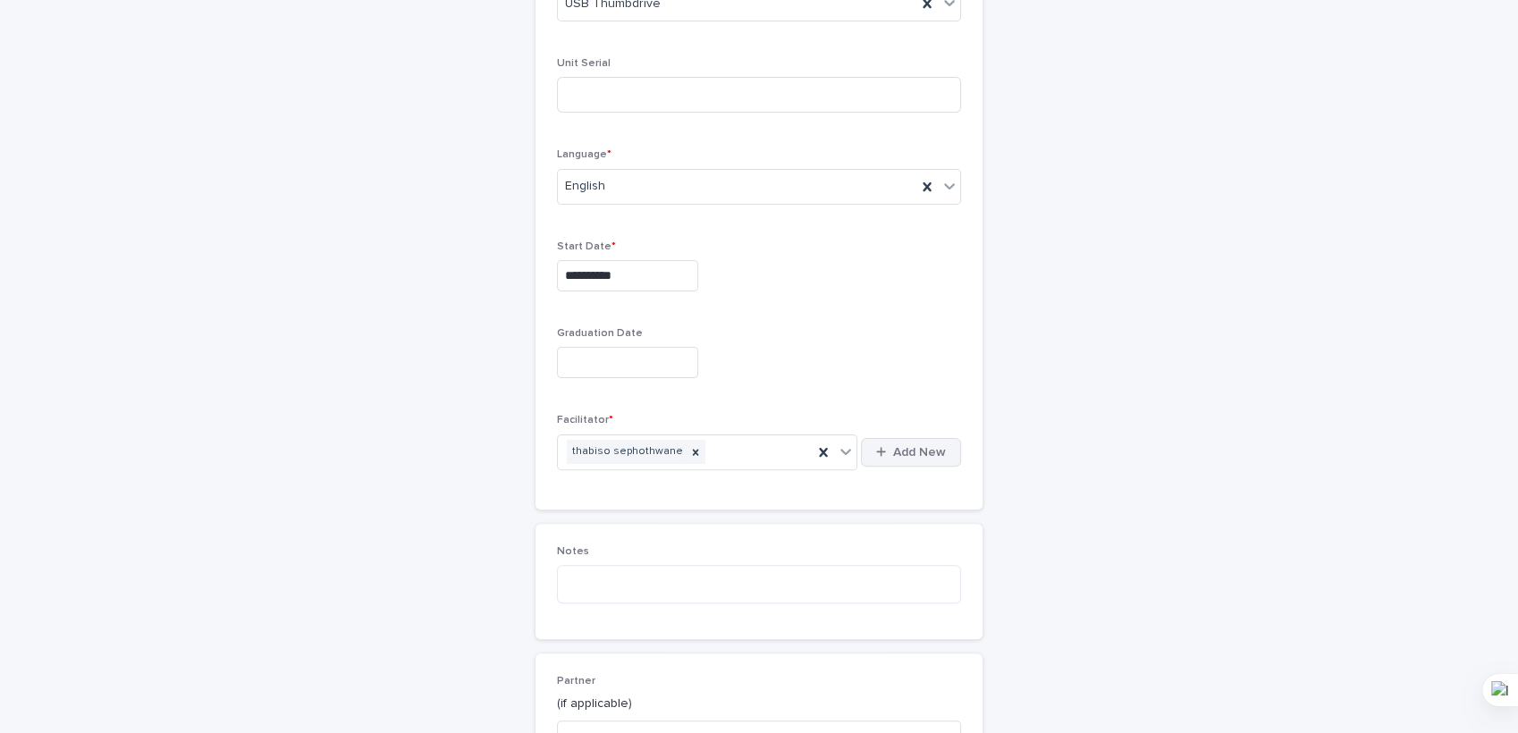 The image size is (1518, 733). Describe the element at coordinates (585, 420) in the screenshot. I see `span: Facilitator` at that location.